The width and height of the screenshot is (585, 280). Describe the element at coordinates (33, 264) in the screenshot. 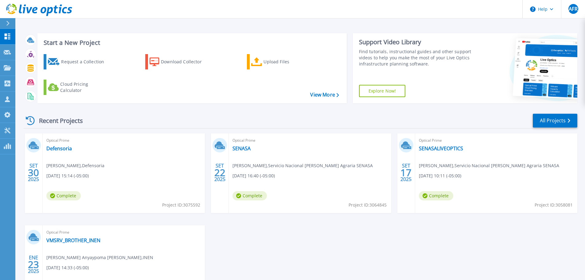

I see `span: 23` at that location.